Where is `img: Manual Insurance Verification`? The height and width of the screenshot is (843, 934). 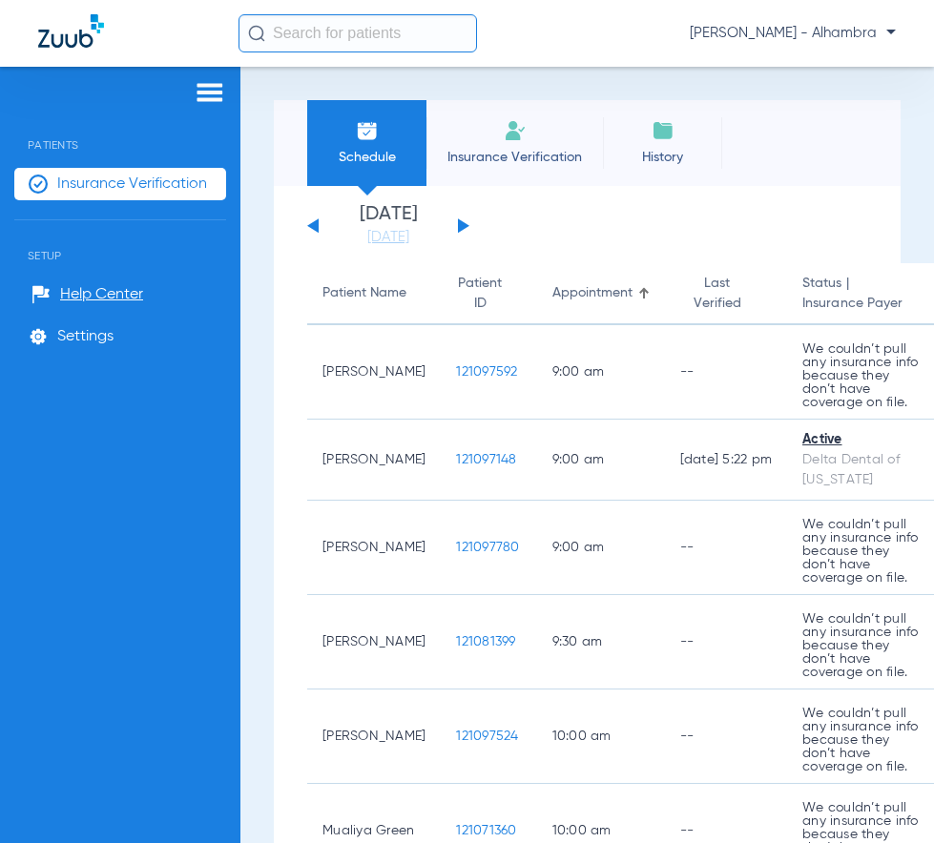 img: Manual Insurance Verification is located at coordinates (515, 131).